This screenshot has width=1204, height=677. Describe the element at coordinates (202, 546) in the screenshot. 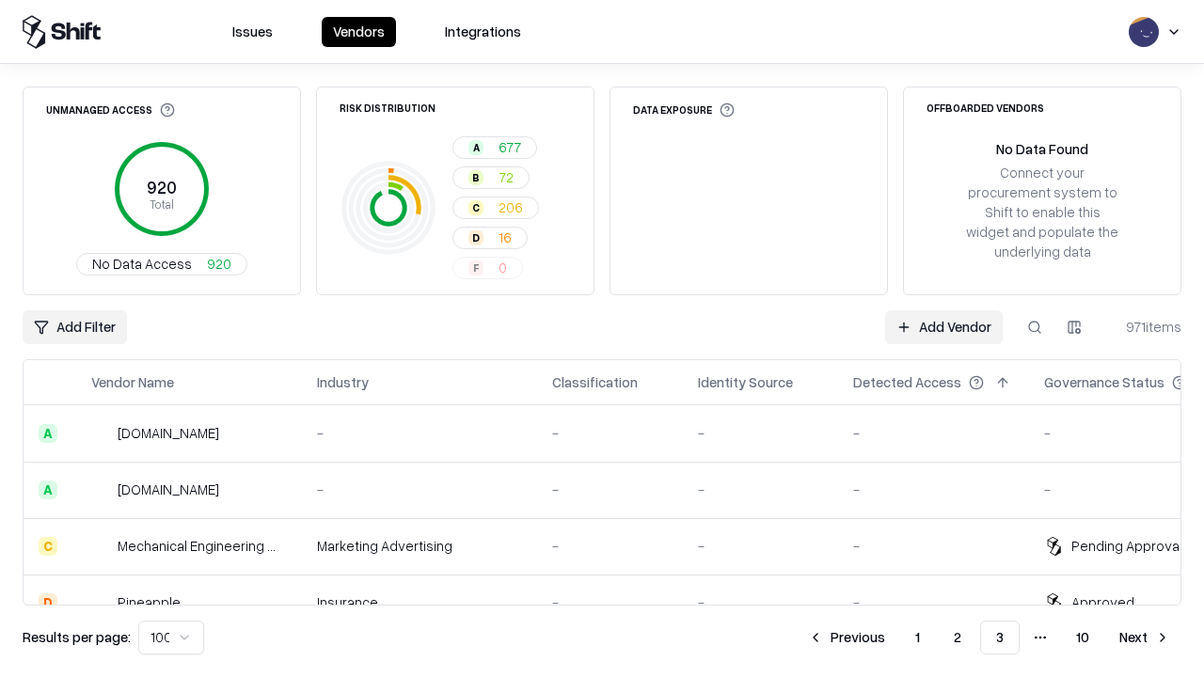

I see `div: Mechanical Engineering World` at that location.